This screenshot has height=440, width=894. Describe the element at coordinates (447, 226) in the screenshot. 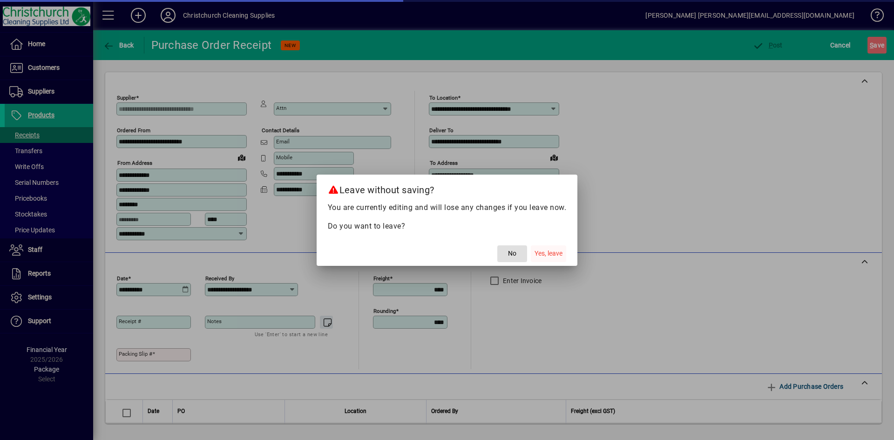

I see `p: Do you want to leave?` at that location.